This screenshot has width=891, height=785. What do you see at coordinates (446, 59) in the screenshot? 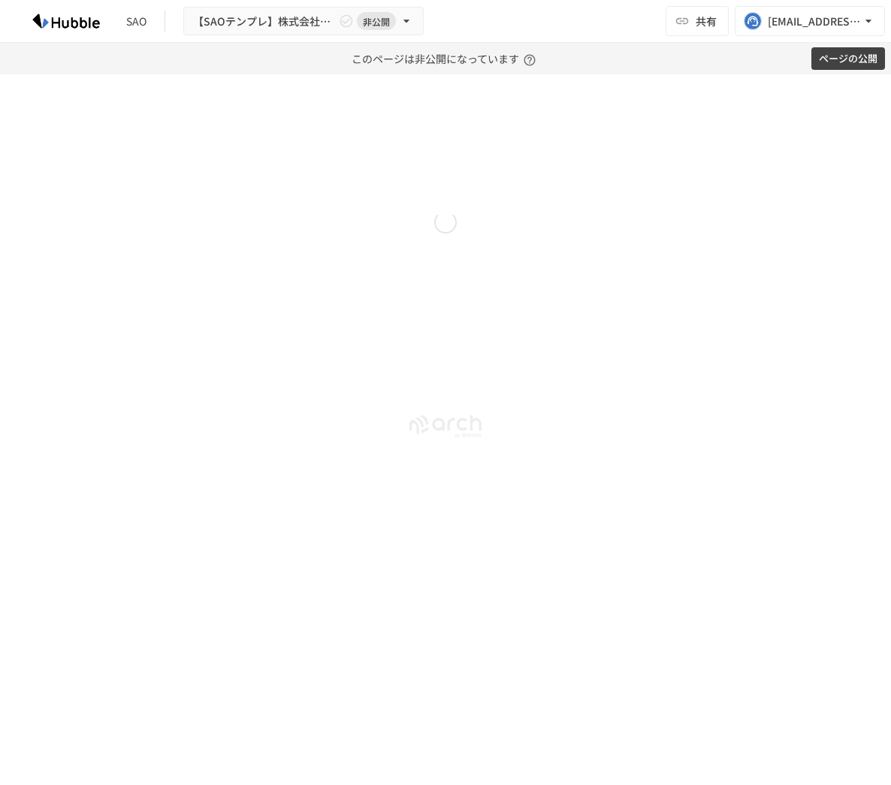
I see `p: このページは非公開になっています` at bounding box center [446, 59].